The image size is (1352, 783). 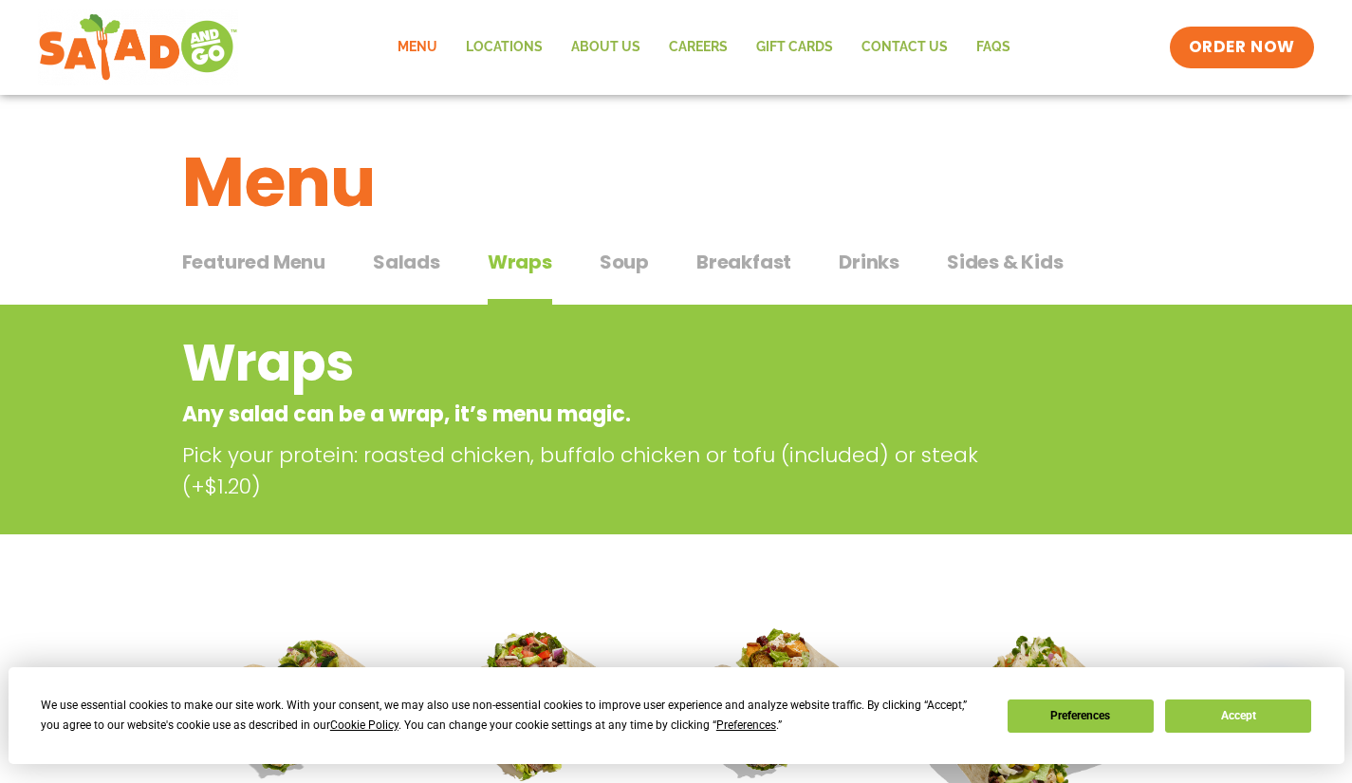 What do you see at coordinates (138, 47) in the screenshot?
I see `img: new-SAG-logo-768×292` at bounding box center [138, 47].